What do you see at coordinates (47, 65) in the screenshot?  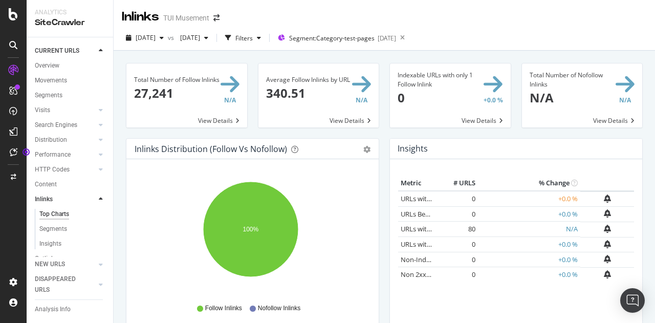 I see `div: Overview` at bounding box center [47, 65].